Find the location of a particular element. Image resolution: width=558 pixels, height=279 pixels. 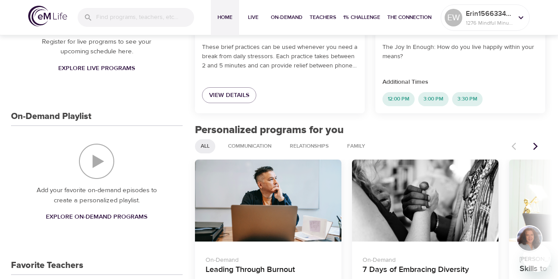

p: Register for live programs to see your upcoming schedule here. is located at coordinates (97, 47).